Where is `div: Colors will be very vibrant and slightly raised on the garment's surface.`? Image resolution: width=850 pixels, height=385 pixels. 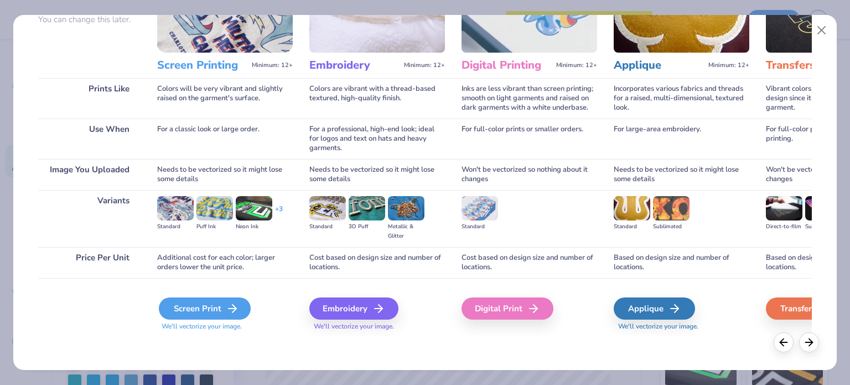 div: Colors will be very vibrant and slightly raised on the garment's surface. is located at coordinates (225, 98).